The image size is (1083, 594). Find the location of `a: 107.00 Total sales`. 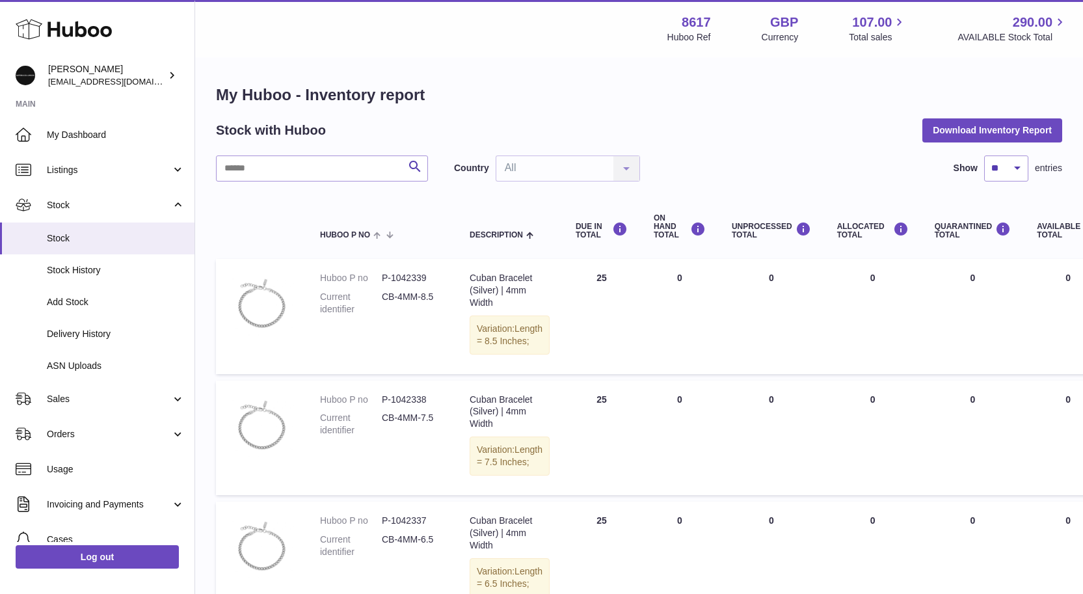

a: 107.00 Total sales is located at coordinates (878, 29).